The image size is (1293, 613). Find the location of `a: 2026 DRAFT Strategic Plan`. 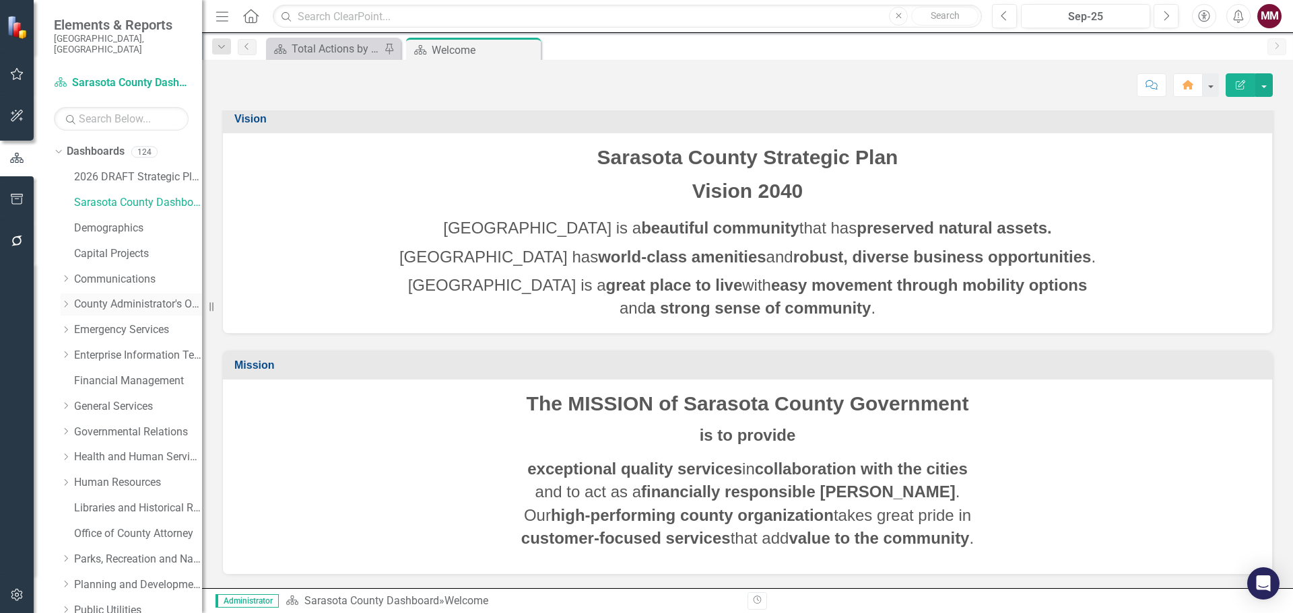

a: 2026 DRAFT Strategic Plan is located at coordinates (138, 177).